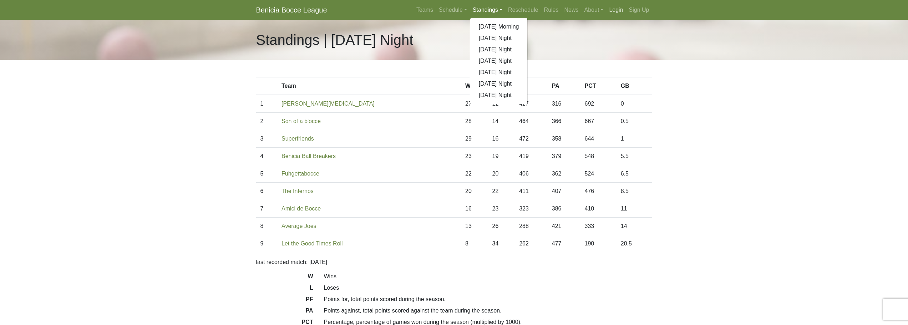 This screenshot has height=325, width=908. What do you see at coordinates (285, 289) in the screenshot?
I see `dt: L` at bounding box center [285, 289].